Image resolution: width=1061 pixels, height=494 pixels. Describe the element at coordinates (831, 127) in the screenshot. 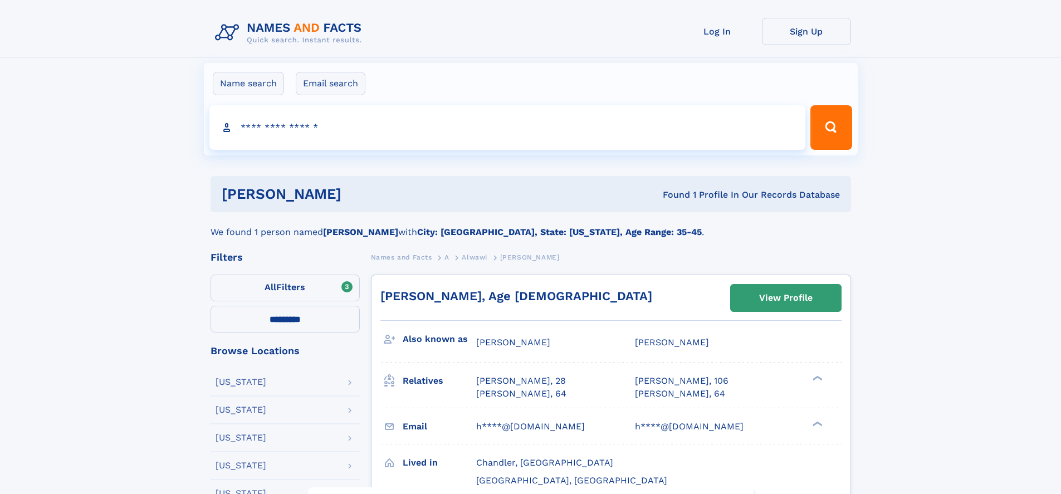

I see `button: Search Button` at that location.